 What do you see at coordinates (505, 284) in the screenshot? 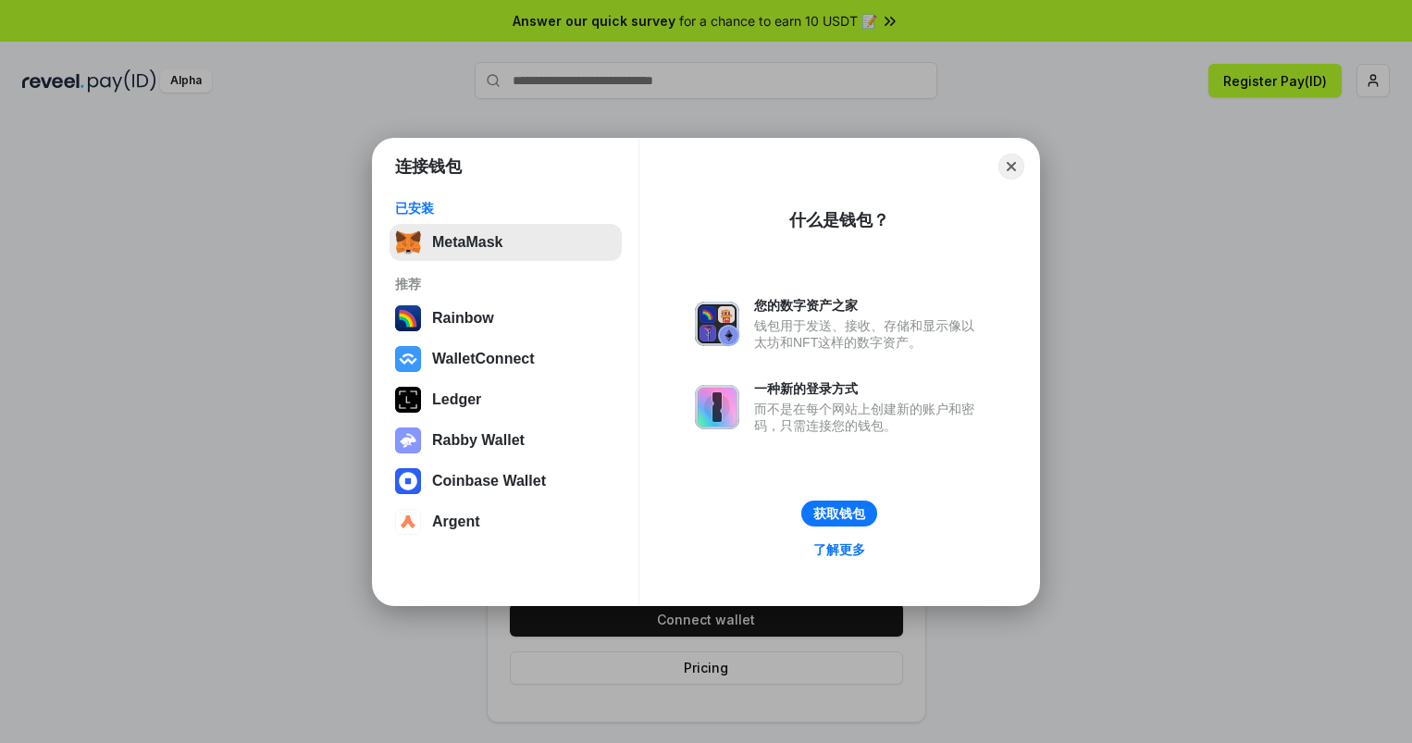
I see `div: 推荐` at bounding box center [505, 284].